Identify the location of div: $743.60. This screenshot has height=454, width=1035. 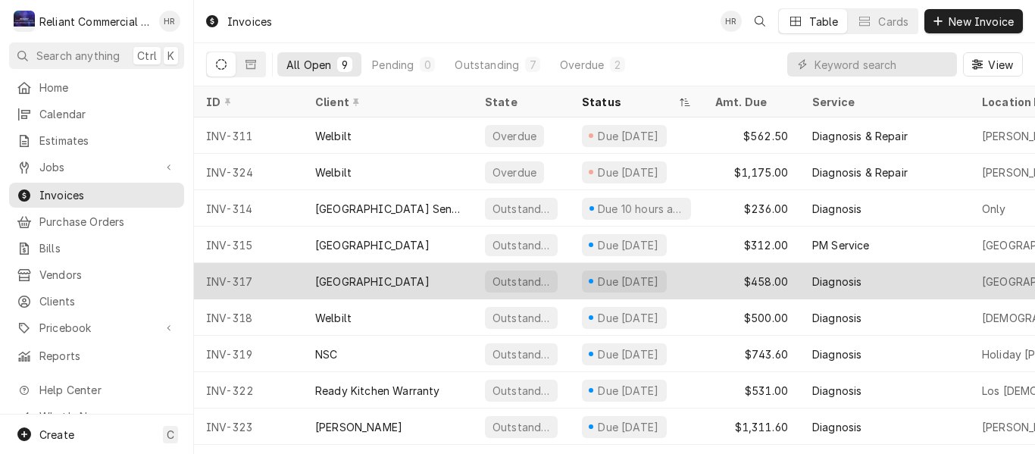
(752, 354).